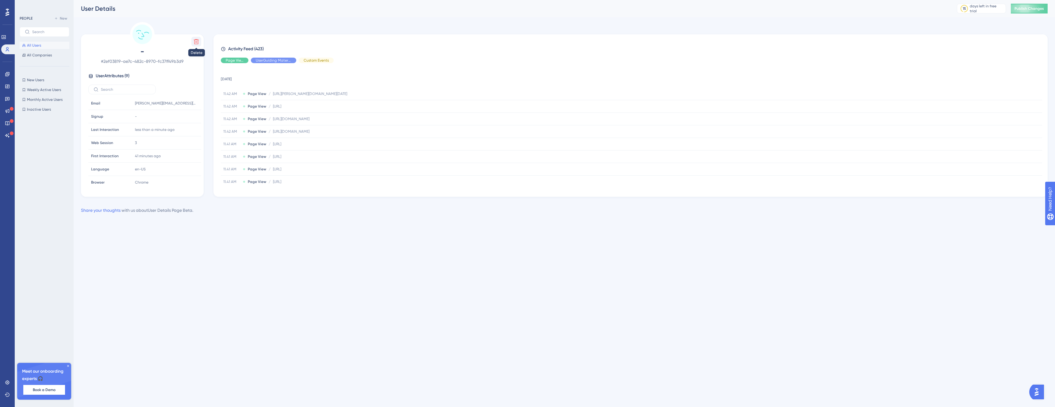 Image resolution: width=1055 pixels, height=407 pixels. What do you see at coordinates (44, 109) in the screenshot?
I see `button: Inactive Users` at bounding box center [44, 109].